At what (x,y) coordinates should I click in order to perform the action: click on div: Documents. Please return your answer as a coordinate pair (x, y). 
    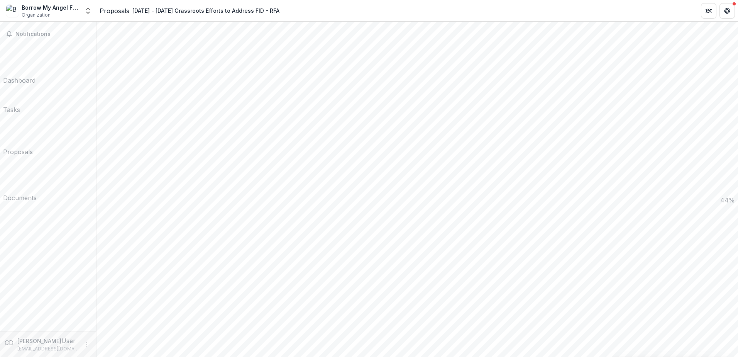
    Looking at the image, I should click on (20, 198).